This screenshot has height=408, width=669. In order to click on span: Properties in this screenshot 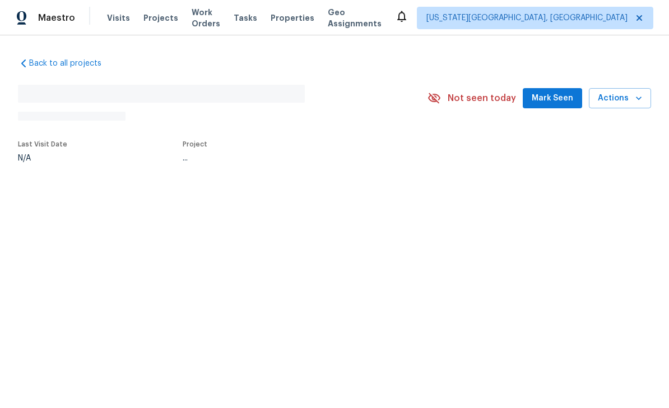, I will do `click(293, 18)`.